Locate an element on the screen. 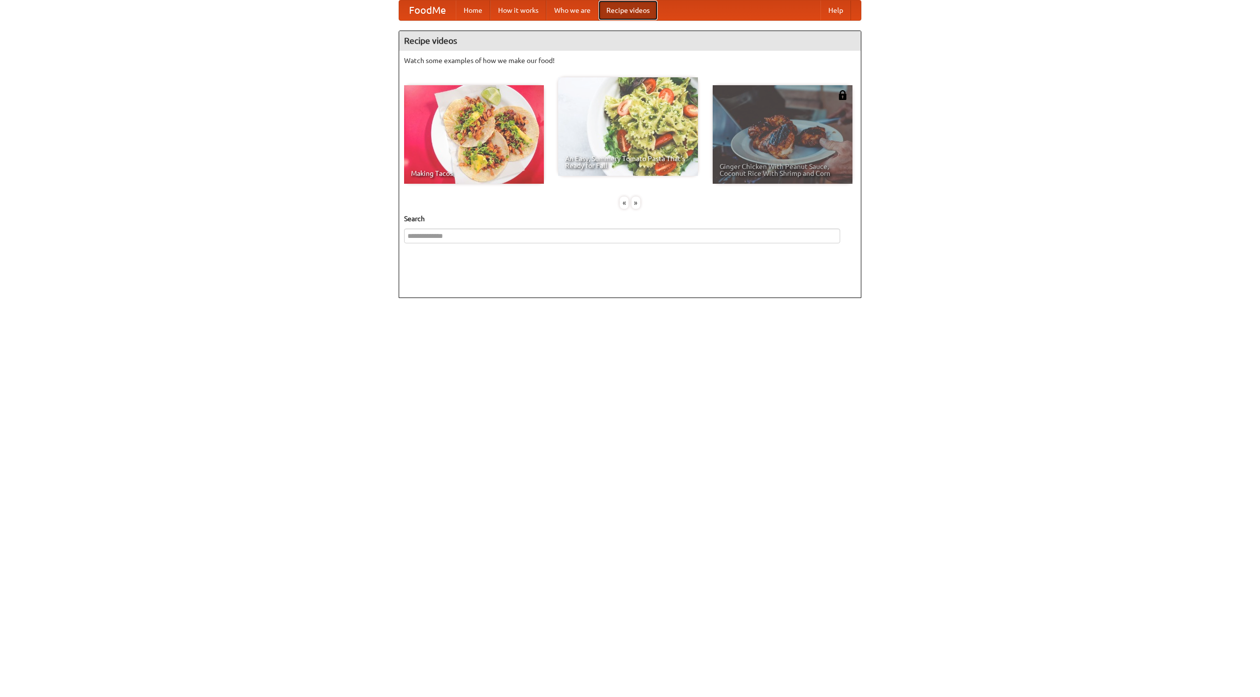  p: Watch some examples of how we make our food! is located at coordinates (630, 61).